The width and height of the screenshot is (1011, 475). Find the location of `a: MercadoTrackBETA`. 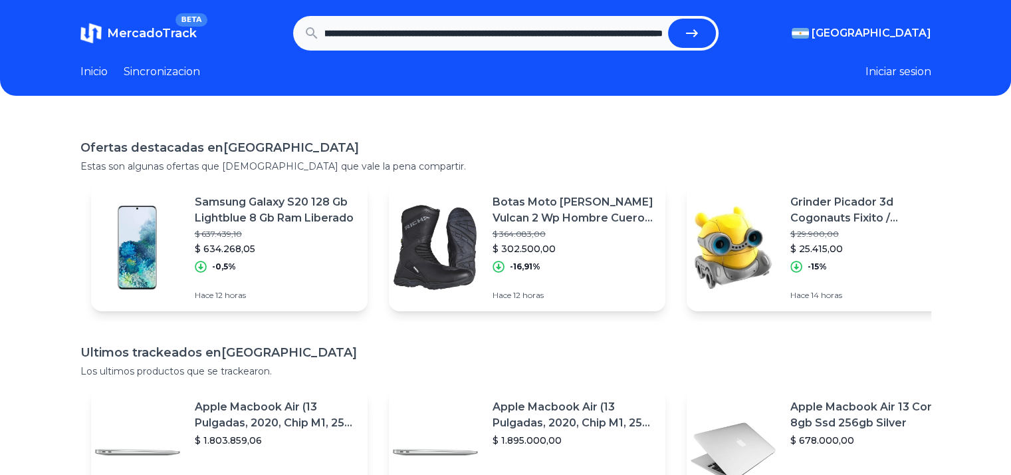

a: MercadoTrackBETA is located at coordinates (138, 33).